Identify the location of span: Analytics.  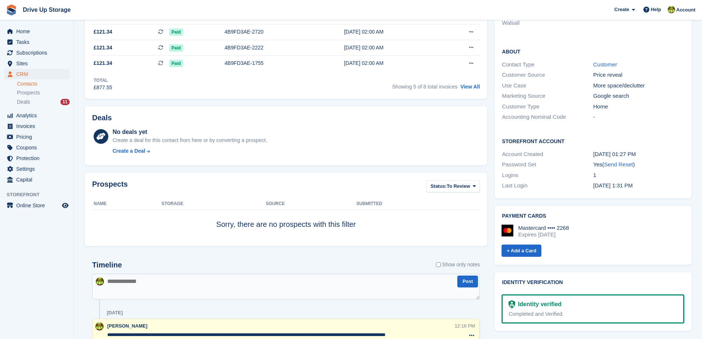
(38, 115).